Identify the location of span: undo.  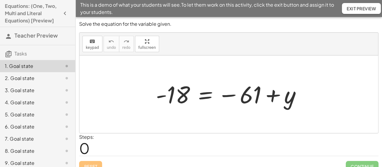
(112, 47).